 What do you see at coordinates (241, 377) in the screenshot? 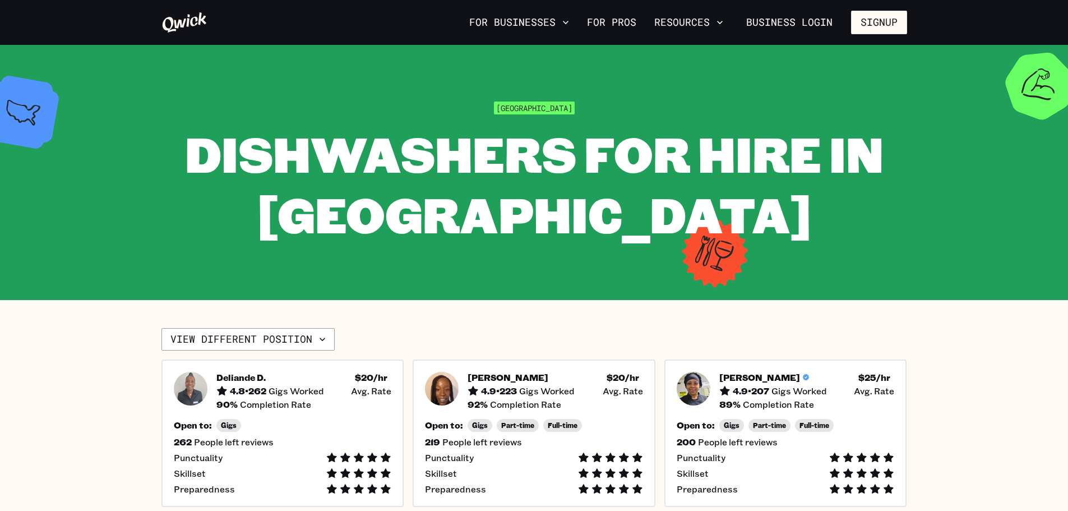
I see `h5: Deliande D.` at bounding box center [241, 377].